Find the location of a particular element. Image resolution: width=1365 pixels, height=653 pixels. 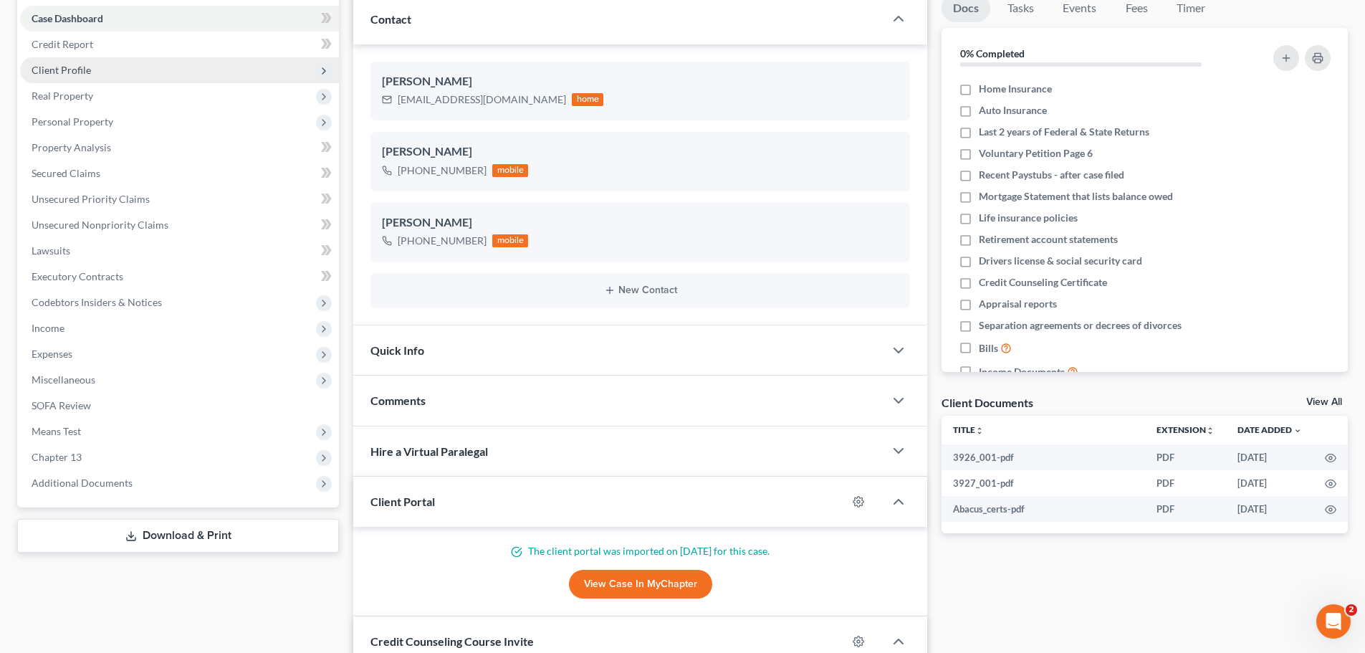

strong: 0% Completed is located at coordinates (992, 53).